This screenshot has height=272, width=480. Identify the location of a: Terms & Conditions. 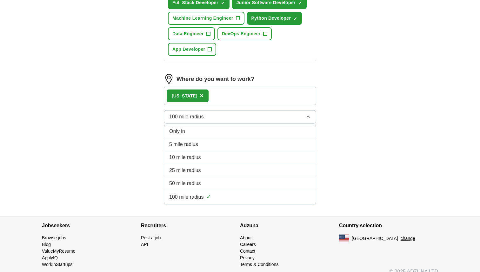
(259, 265).